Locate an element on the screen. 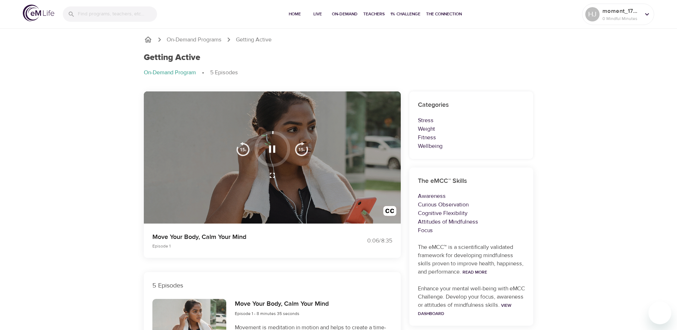 The image size is (677, 330). h6: Move Your Body, Calm Your Mind is located at coordinates (281, 304).